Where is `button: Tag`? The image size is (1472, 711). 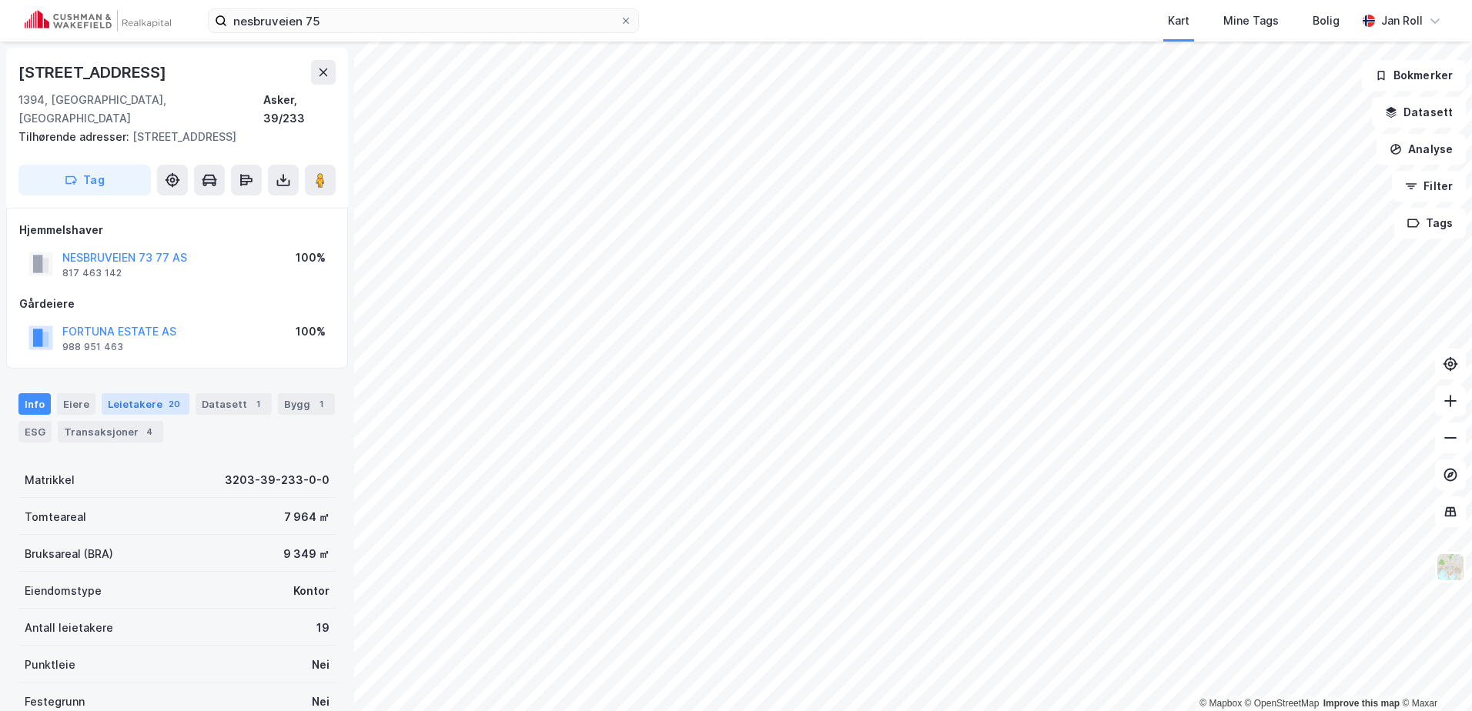 button: Tag is located at coordinates (85, 180).